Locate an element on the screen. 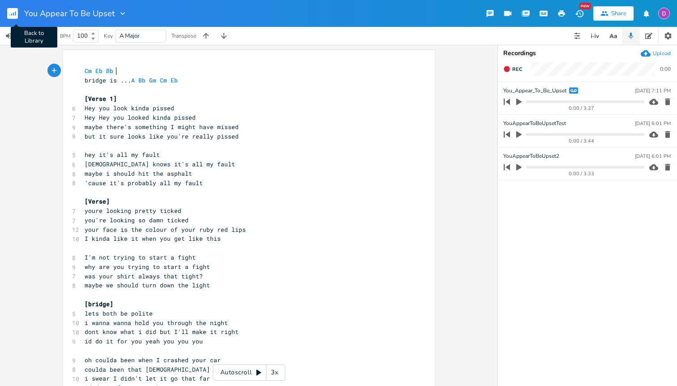  span: lets both be polite is located at coordinates (119, 313).